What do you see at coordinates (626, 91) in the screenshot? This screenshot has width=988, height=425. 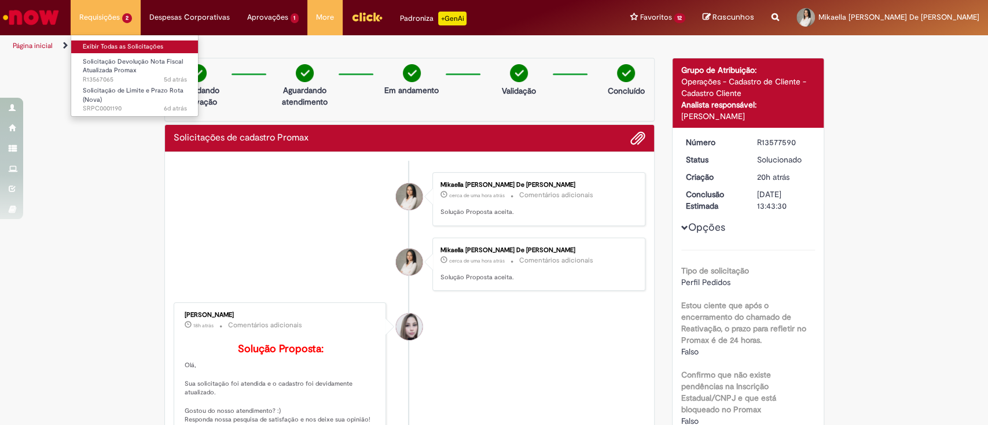 I see `p: Concluído` at bounding box center [626, 91].